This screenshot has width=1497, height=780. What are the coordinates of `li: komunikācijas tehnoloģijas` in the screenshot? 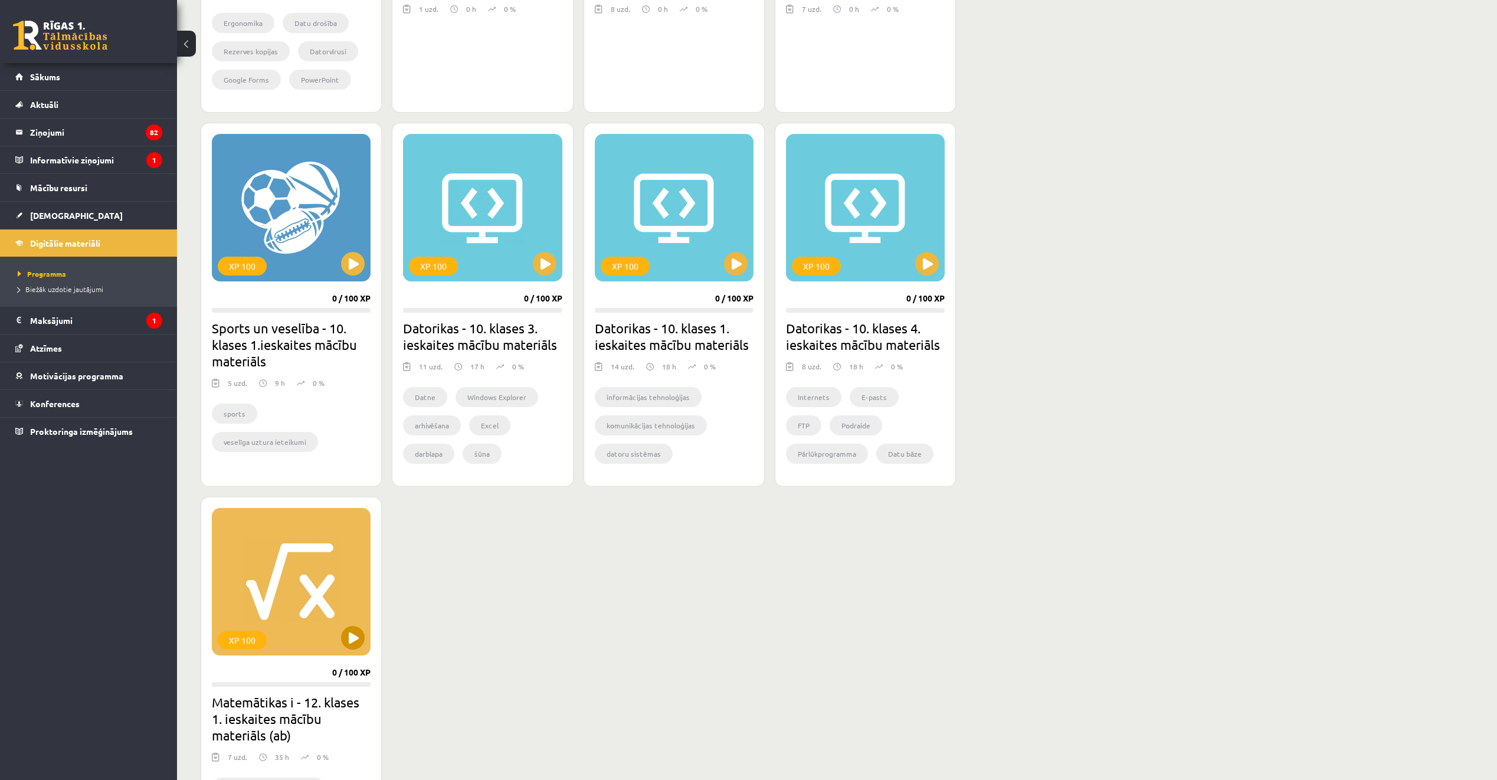 It's located at (651, 425).